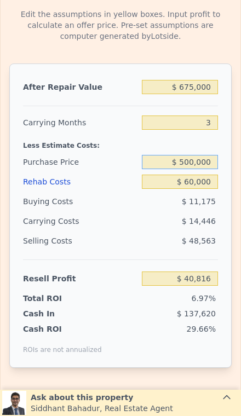 This screenshot has width=241, height=416. Describe the element at coordinates (62, 344) in the screenshot. I see `div: ROIs are not annualized` at that location.